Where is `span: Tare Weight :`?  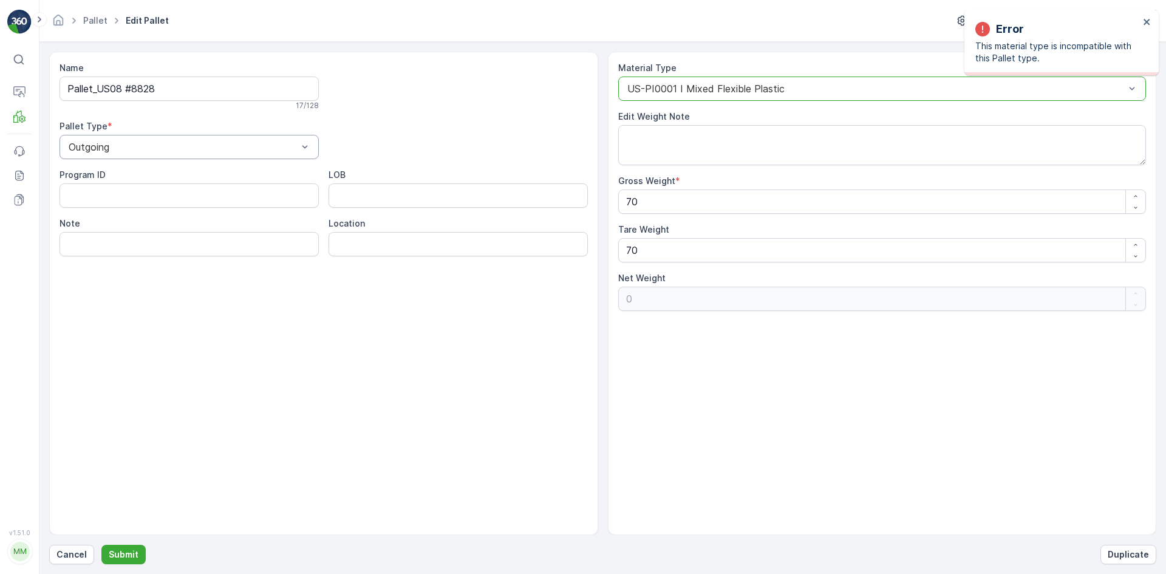
span: Tare Weight : is located at coordinates (39, 264).